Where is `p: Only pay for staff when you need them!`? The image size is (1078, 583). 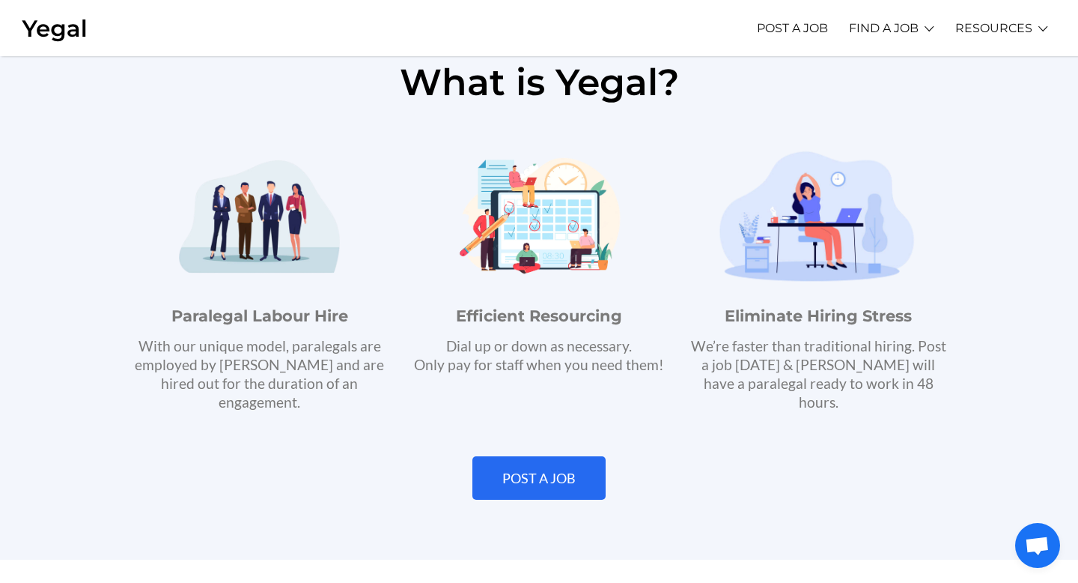
p: Only pay for staff when you need them! is located at coordinates (538, 364).